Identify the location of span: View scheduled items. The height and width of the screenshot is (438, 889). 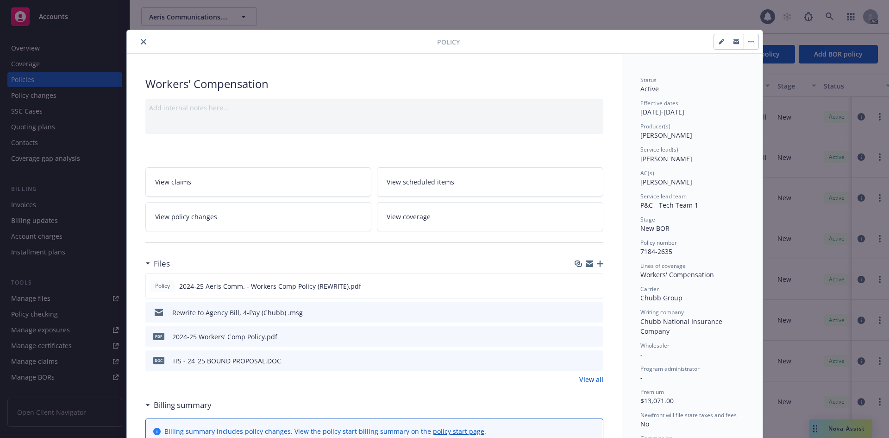
(420, 182).